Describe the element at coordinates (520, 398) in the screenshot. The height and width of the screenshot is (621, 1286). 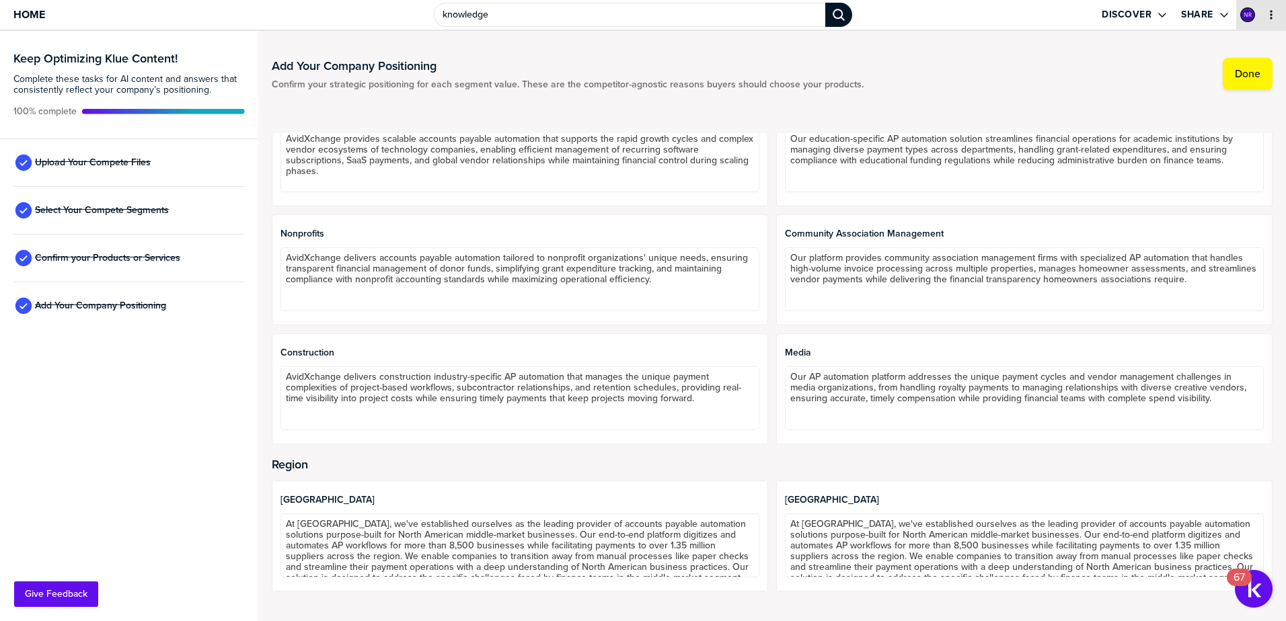
I see `textarea: AvidXchange delivers construction industry-specific AP automation that manages the unique payment...` at that location.